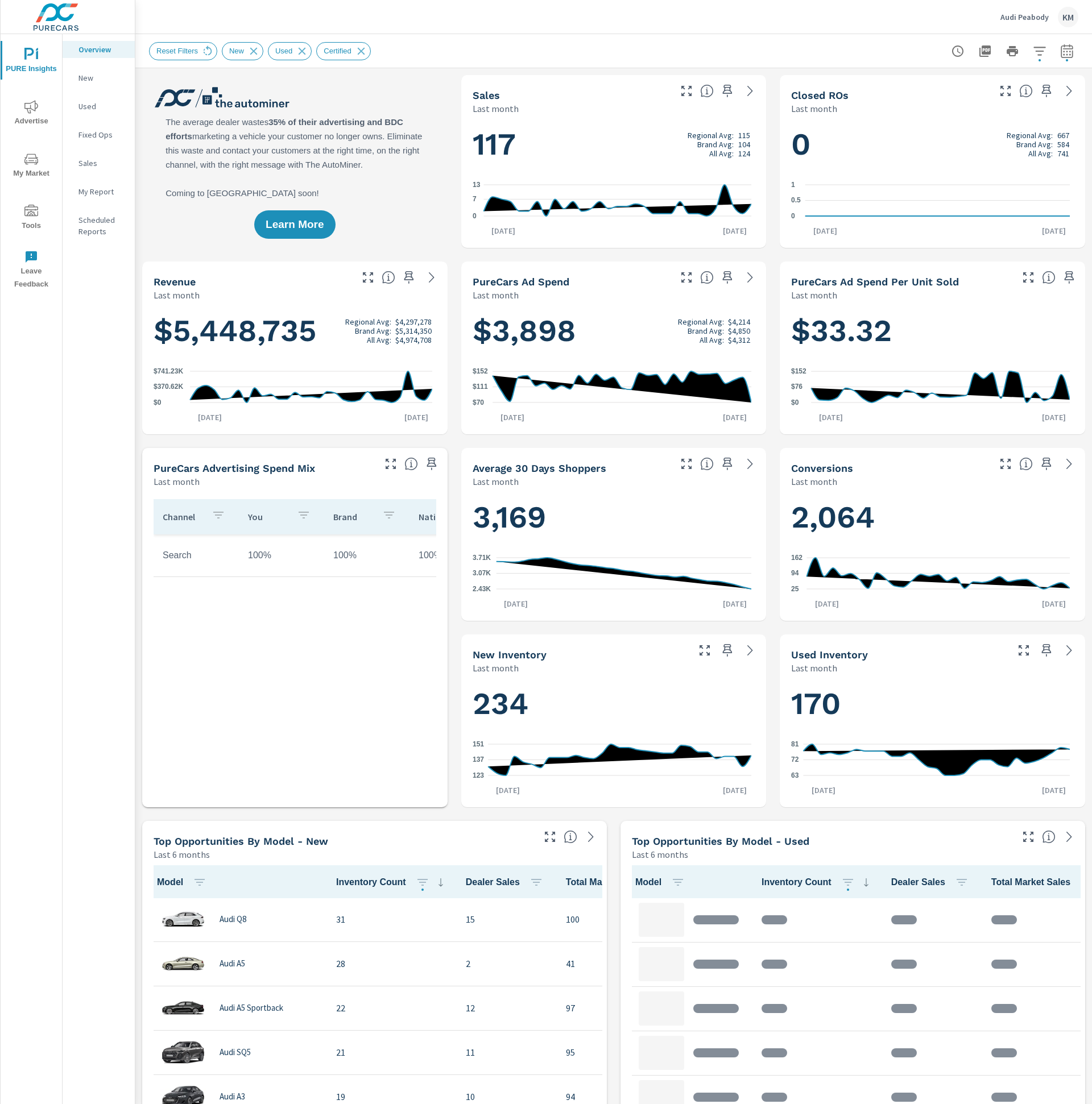  I want to click on p: 10, so click(507, 1096).